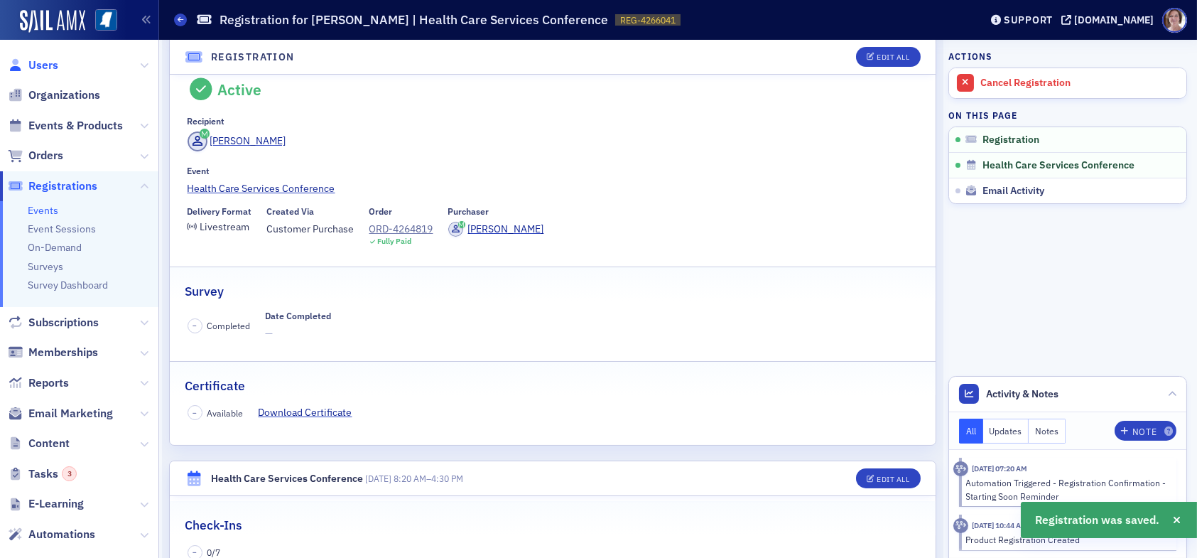 The width and height of the screenshot is (1197, 558). I want to click on a: On-Demand, so click(55, 247).